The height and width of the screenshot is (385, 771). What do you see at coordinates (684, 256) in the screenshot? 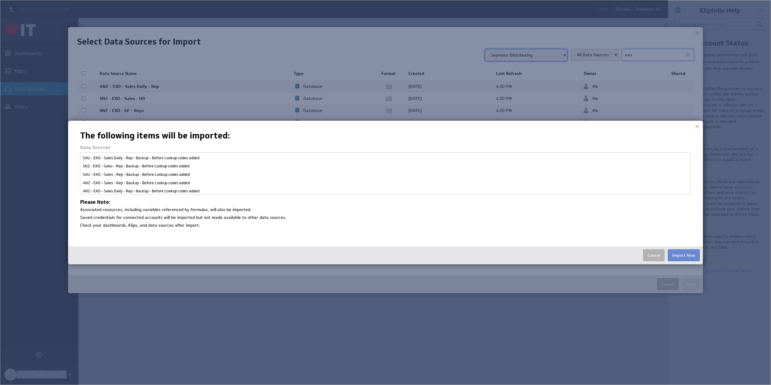
I see `button: Import Now` at bounding box center [684, 256].